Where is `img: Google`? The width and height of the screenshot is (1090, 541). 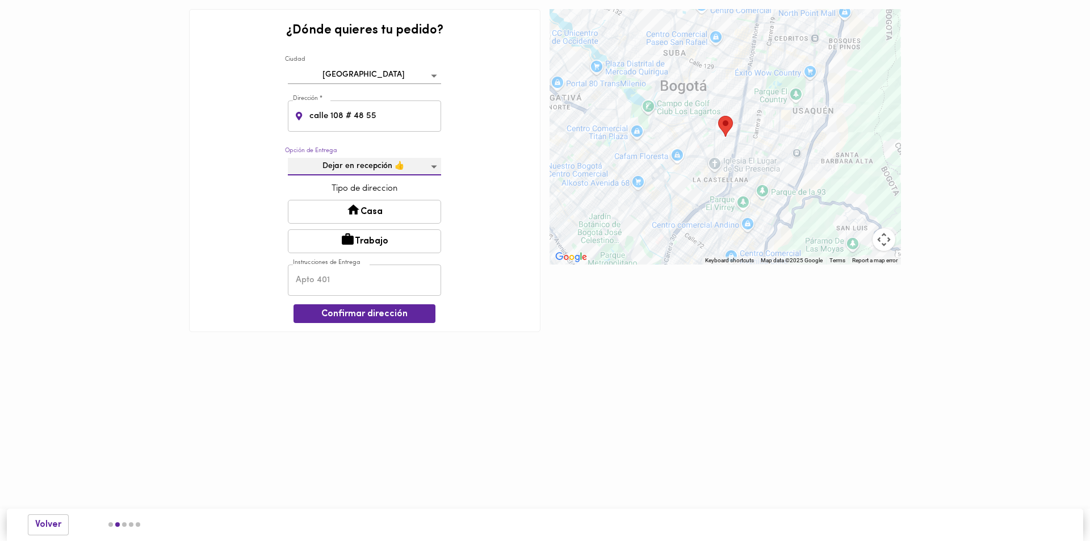
img: Google is located at coordinates (571, 257).